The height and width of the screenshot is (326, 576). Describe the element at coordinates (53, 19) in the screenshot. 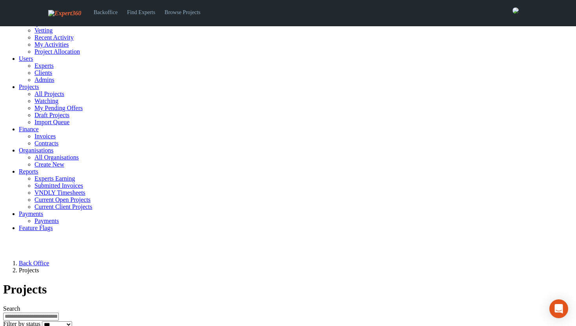

I see `i: in addition and to provide further context -` at that location.